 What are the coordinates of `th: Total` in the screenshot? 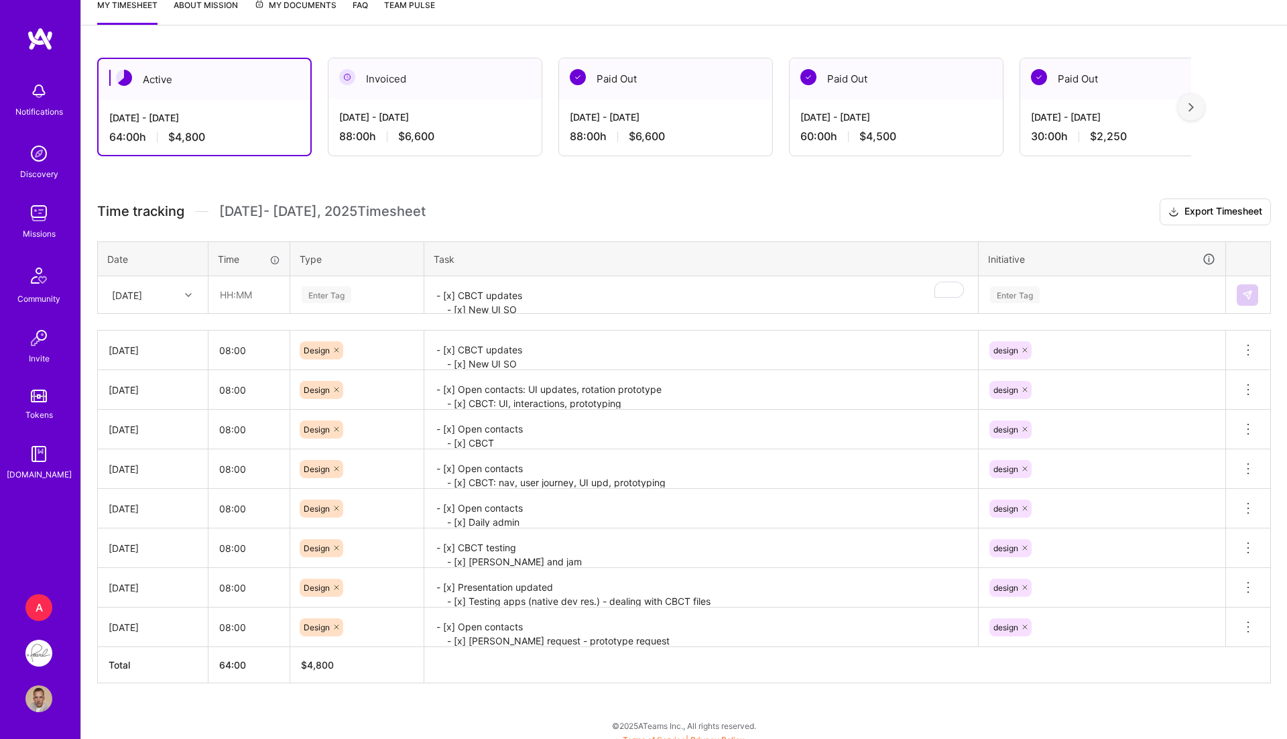 It's located at (153, 665).